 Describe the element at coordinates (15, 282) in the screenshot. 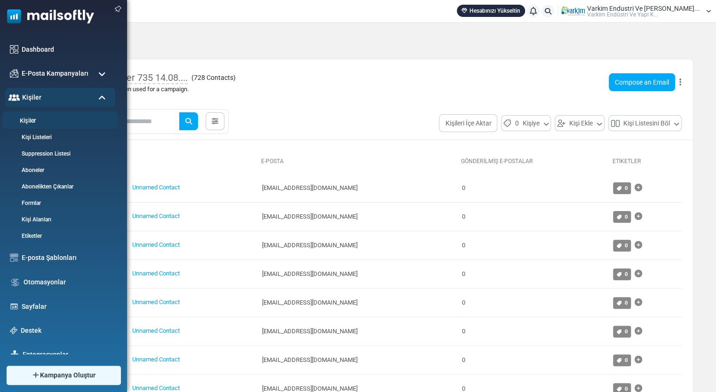

I see `img: workflow.svg` at that location.